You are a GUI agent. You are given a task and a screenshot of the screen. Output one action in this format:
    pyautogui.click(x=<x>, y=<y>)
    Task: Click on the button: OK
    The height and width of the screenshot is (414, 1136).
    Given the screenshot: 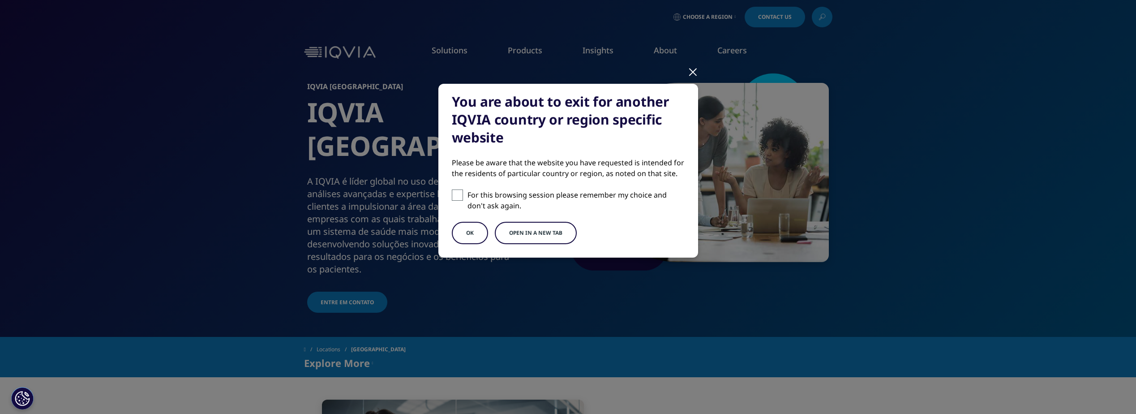 What is the action you would take?
    pyautogui.click(x=470, y=233)
    